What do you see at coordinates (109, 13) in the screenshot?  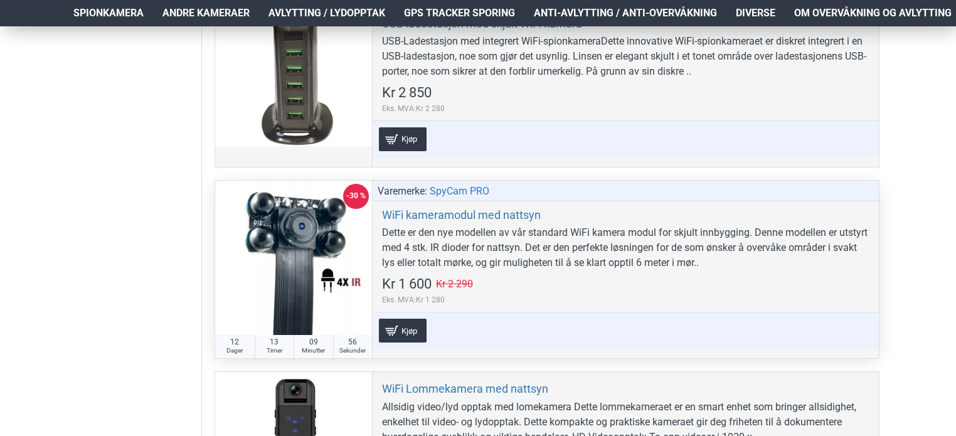 I see `span: Spionkamera` at bounding box center [109, 13].